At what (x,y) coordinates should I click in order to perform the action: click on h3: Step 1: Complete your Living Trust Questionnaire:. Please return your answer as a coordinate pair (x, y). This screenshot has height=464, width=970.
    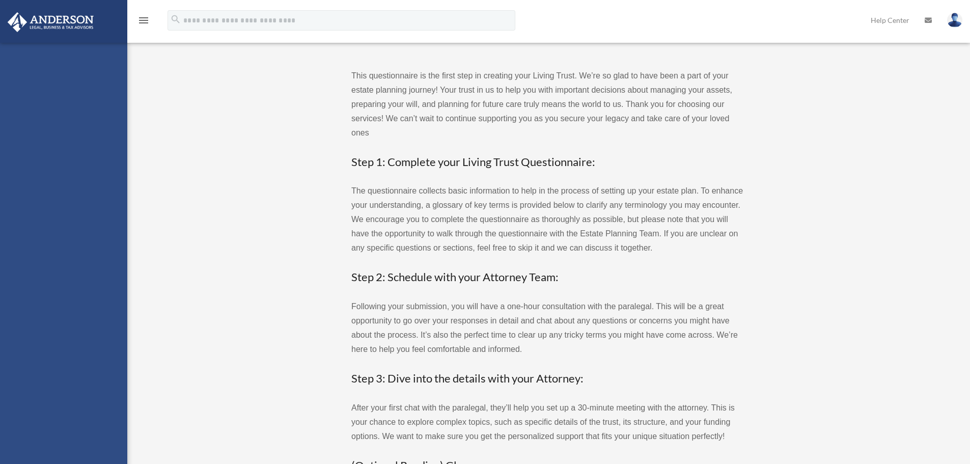
    Looking at the image, I should click on (548, 162).